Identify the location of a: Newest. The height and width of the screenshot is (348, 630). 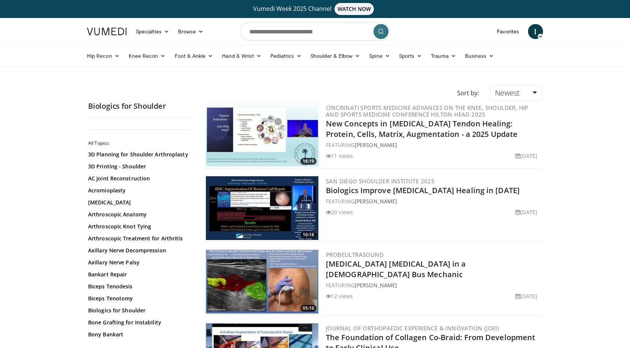
(516, 93).